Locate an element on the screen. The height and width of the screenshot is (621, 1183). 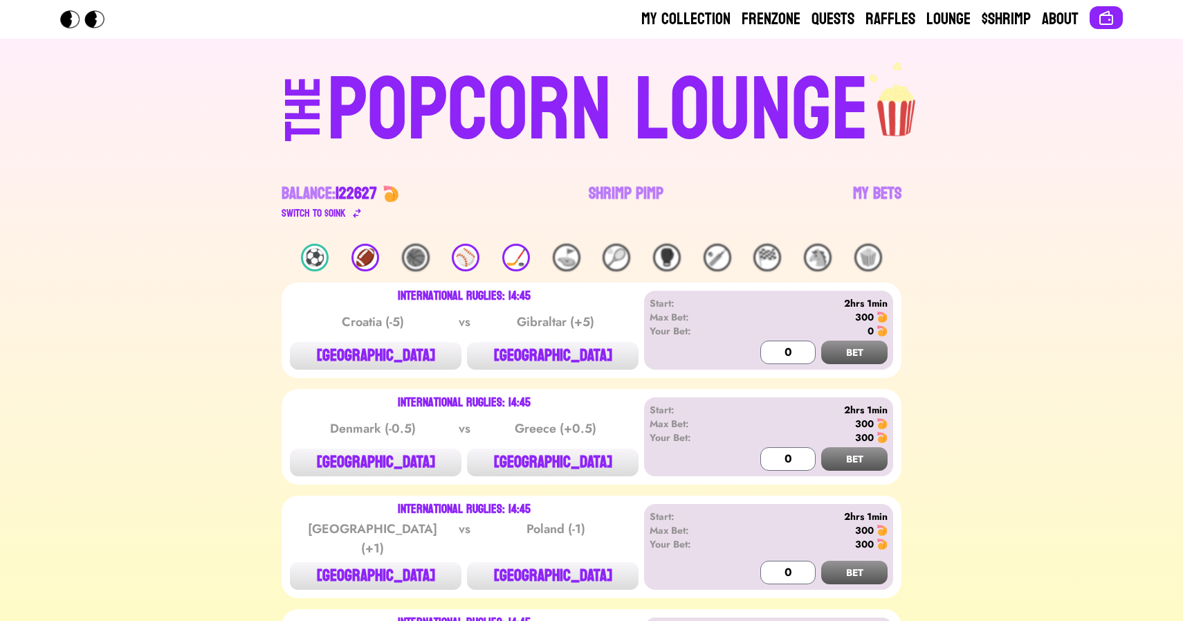
a: THEPOPCORN LOUNGEpopcorn is located at coordinates (592, 108).